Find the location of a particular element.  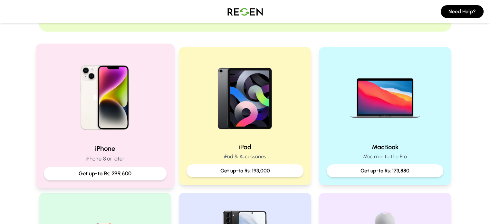

button: Need Help? is located at coordinates (462, 12).